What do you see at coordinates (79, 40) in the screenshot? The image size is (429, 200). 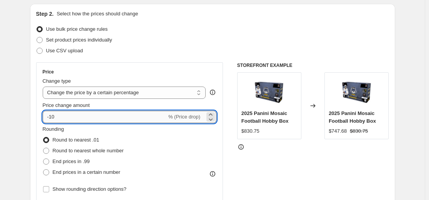 I see `span: Set product prices individually` at bounding box center [79, 40].